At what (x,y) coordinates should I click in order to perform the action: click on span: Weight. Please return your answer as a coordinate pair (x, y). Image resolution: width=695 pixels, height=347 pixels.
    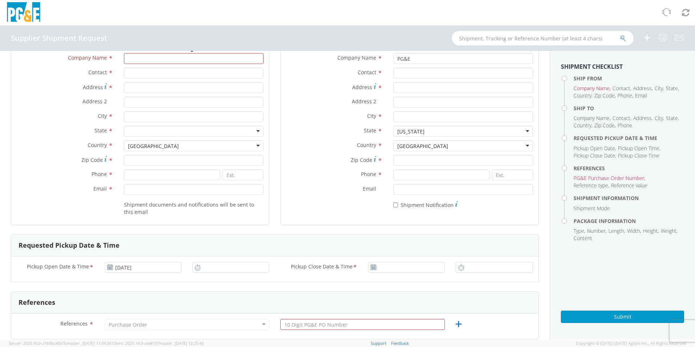
    Looking at the image, I should click on (669, 231).